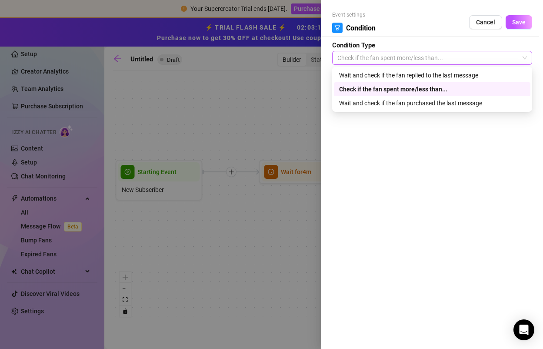 This screenshot has width=543, height=349. What do you see at coordinates (432, 89) in the screenshot?
I see `div: Check if the fan spent more/less than...` at bounding box center [432, 89].